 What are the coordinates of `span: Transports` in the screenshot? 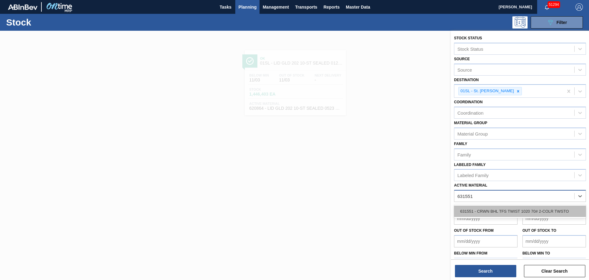 It's located at (306, 7).